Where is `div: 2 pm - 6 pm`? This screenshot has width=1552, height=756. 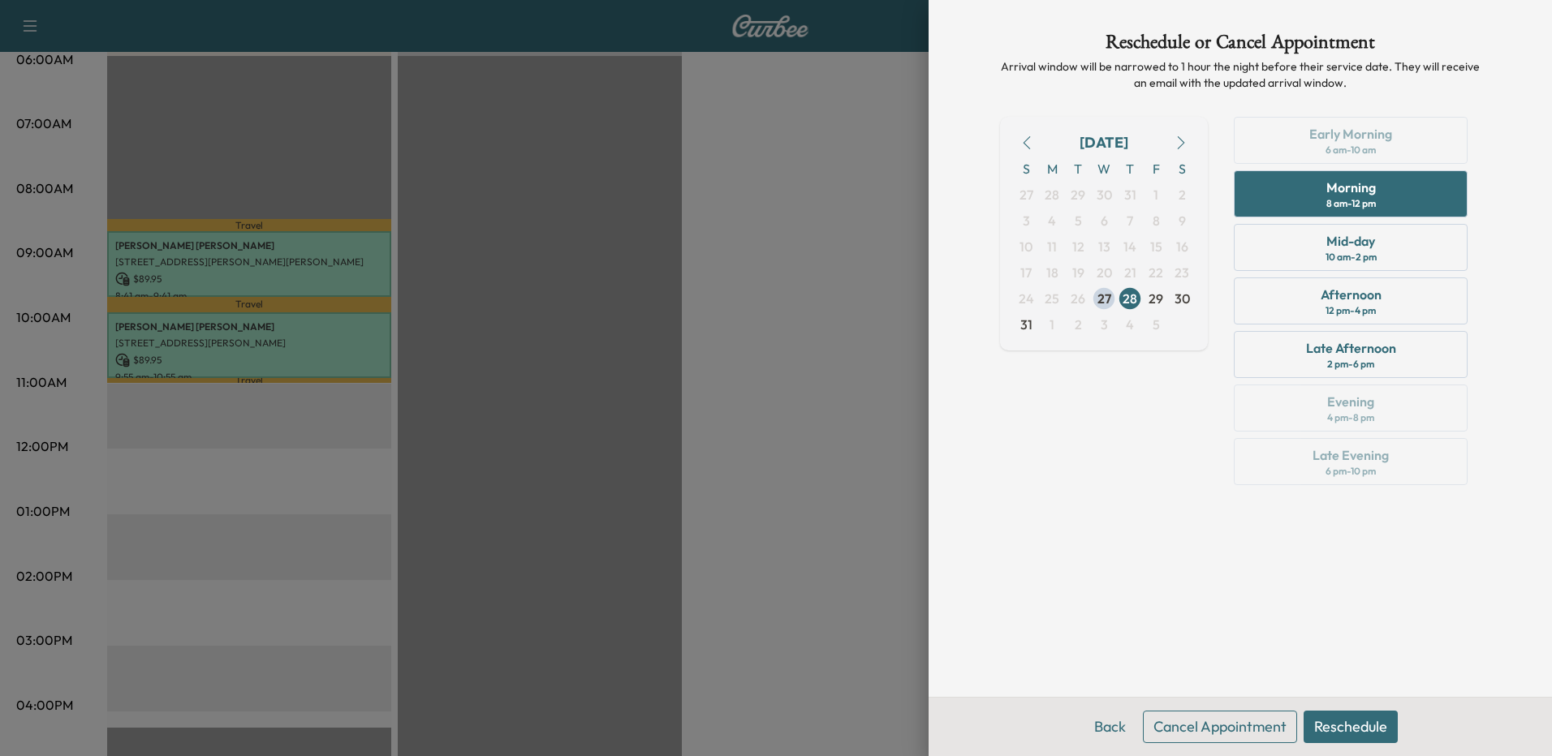 div: 2 pm - 6 pm is located at coordinates (1351, 364).